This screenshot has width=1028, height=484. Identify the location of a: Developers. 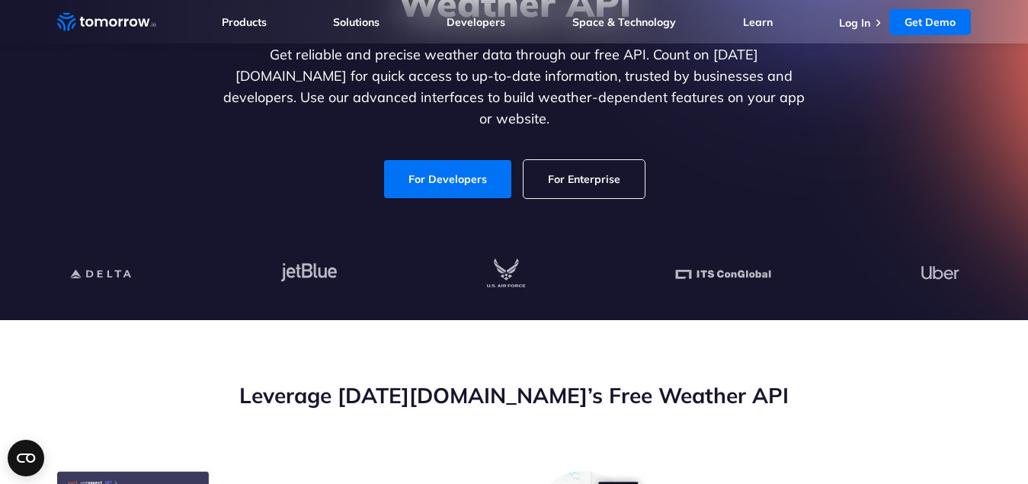
(475, 22).